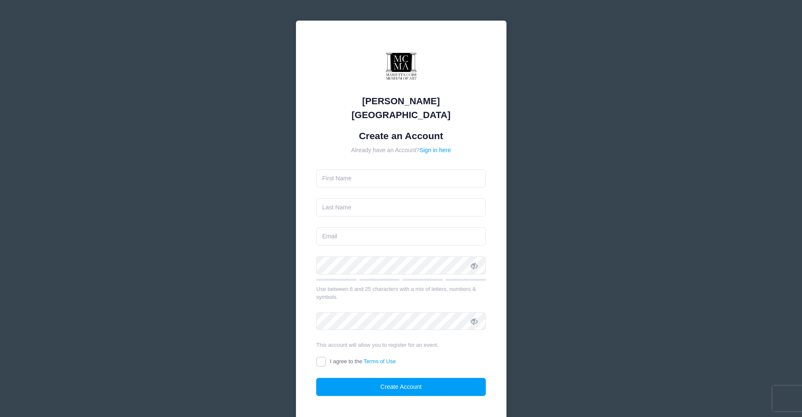 The image size is (802, 417). Describe the element at coordinates (401, 236) in the screenshot. I see `input: Email` at that location.